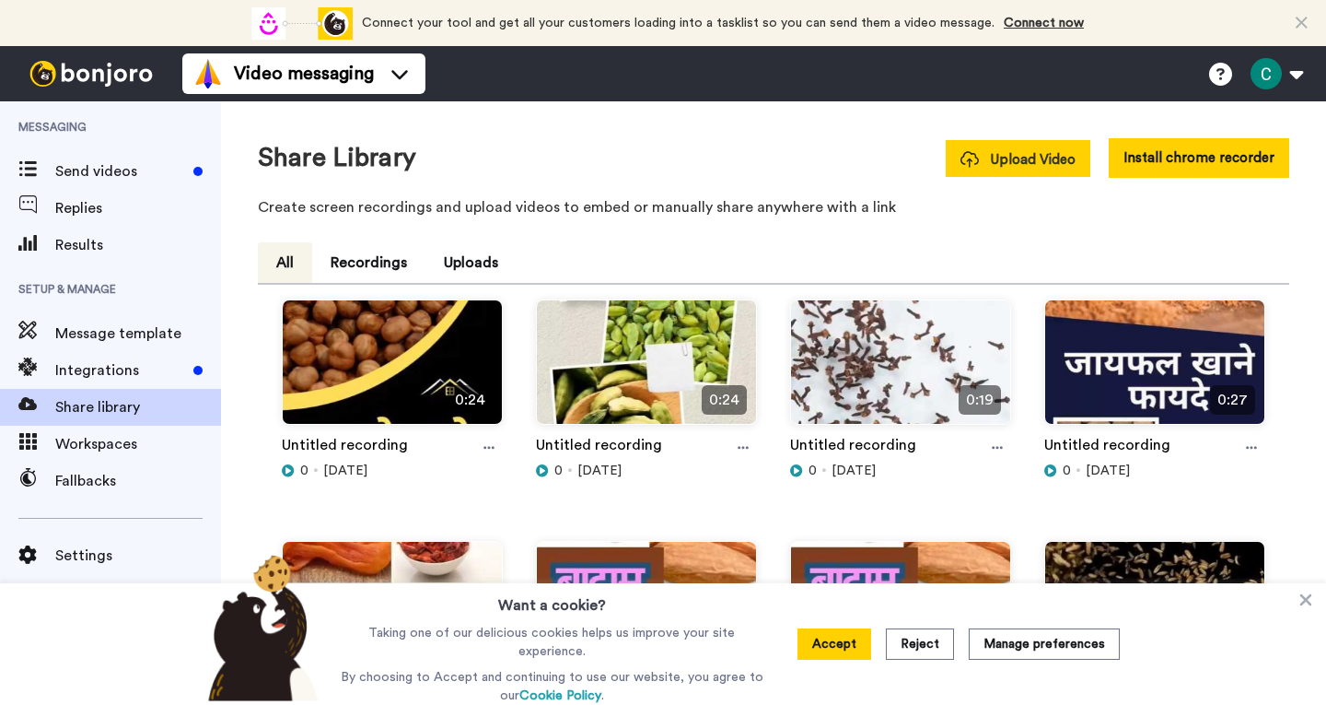 Image resolution: width=1326 pixels, height=705 pixels. What do you see at coordinates (304, 74) in the screenshot?
I see `span: Video messaging` at bounding box center [304, 74].